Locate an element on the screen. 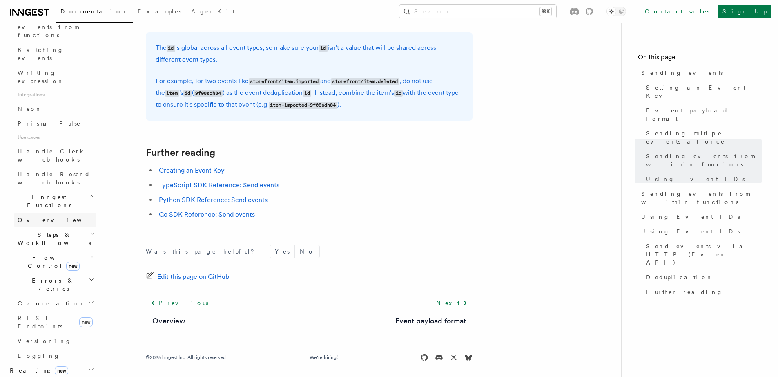  span: Handle Resend webhooks is located at coordinates (54, 178).